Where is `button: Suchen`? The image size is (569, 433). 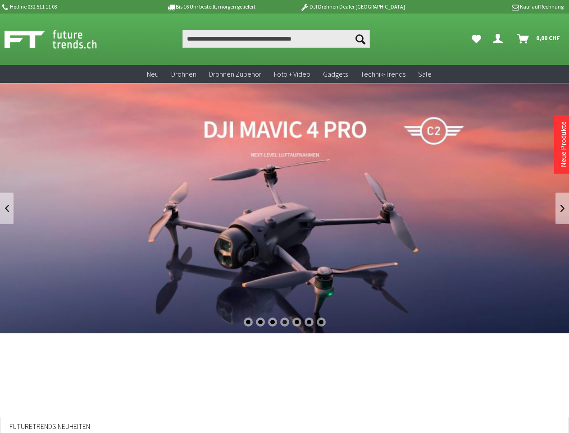 button: Suchen is located at coordinates (360, 39).